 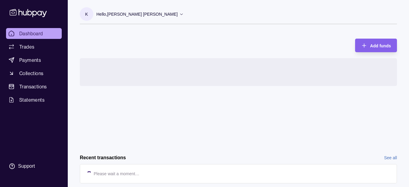 I want to click on h2: Recent transactions, so click(x=103, y=158).